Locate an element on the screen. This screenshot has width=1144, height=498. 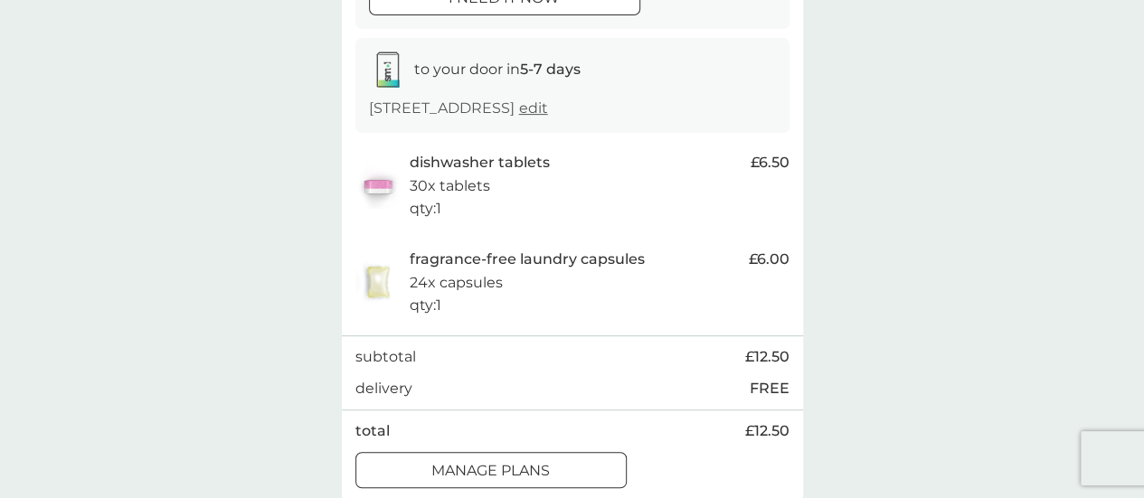
p: FREE is located at coordinates (769, 389).